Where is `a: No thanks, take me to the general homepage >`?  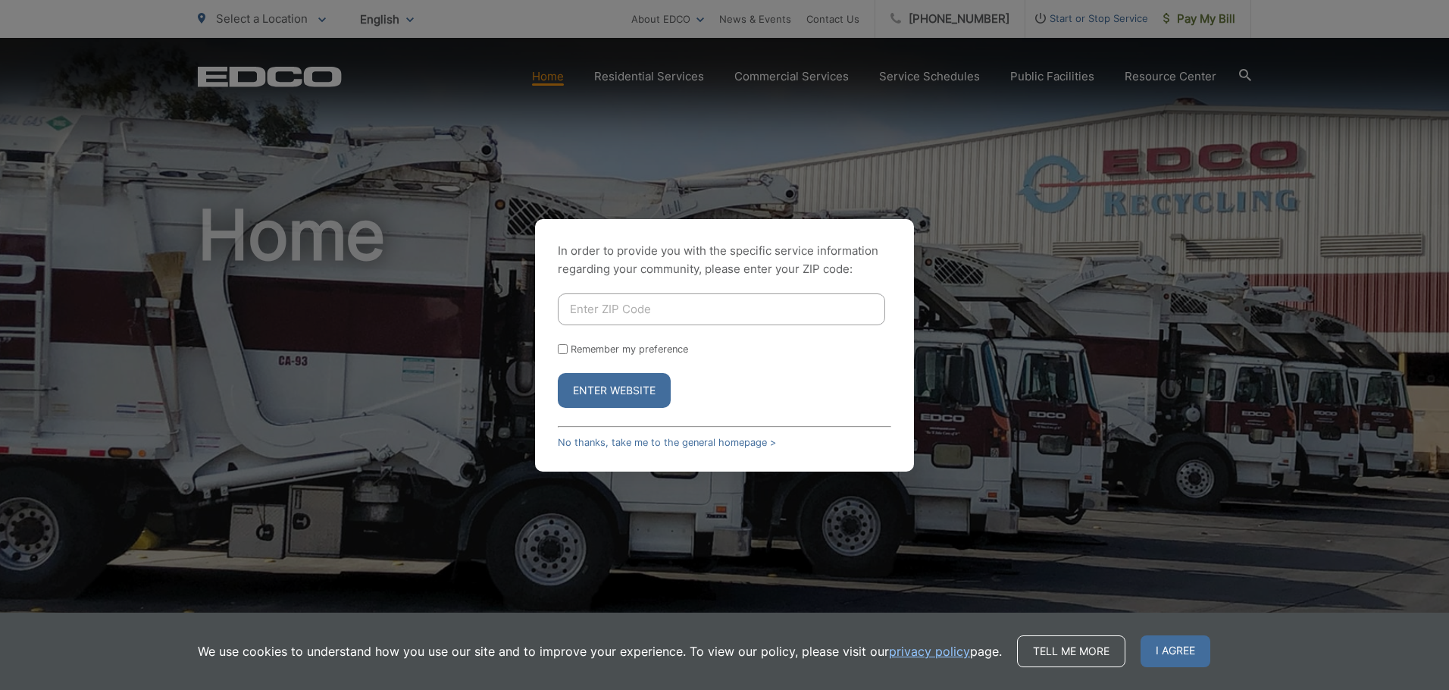 a: No thanks, take me to the general homepage > is located at coordinates (667, 442).